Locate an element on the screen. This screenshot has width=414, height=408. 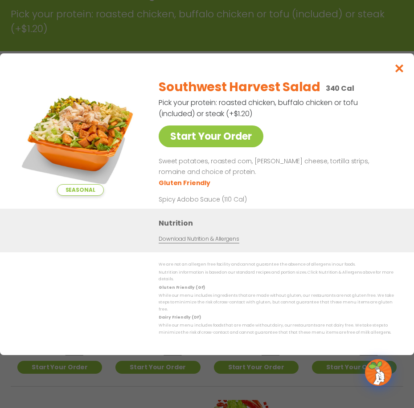
button: Close modal is located at coordinates (399, 68).